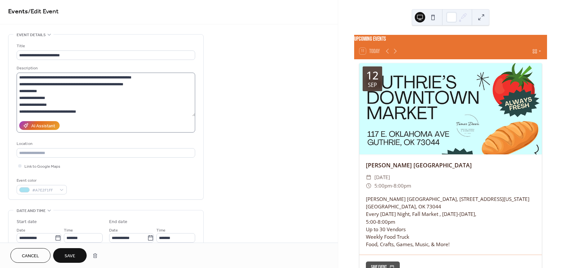 This screenshot has width=563, height=268. I want to click on div: Upcoming events, so click(450, 39).